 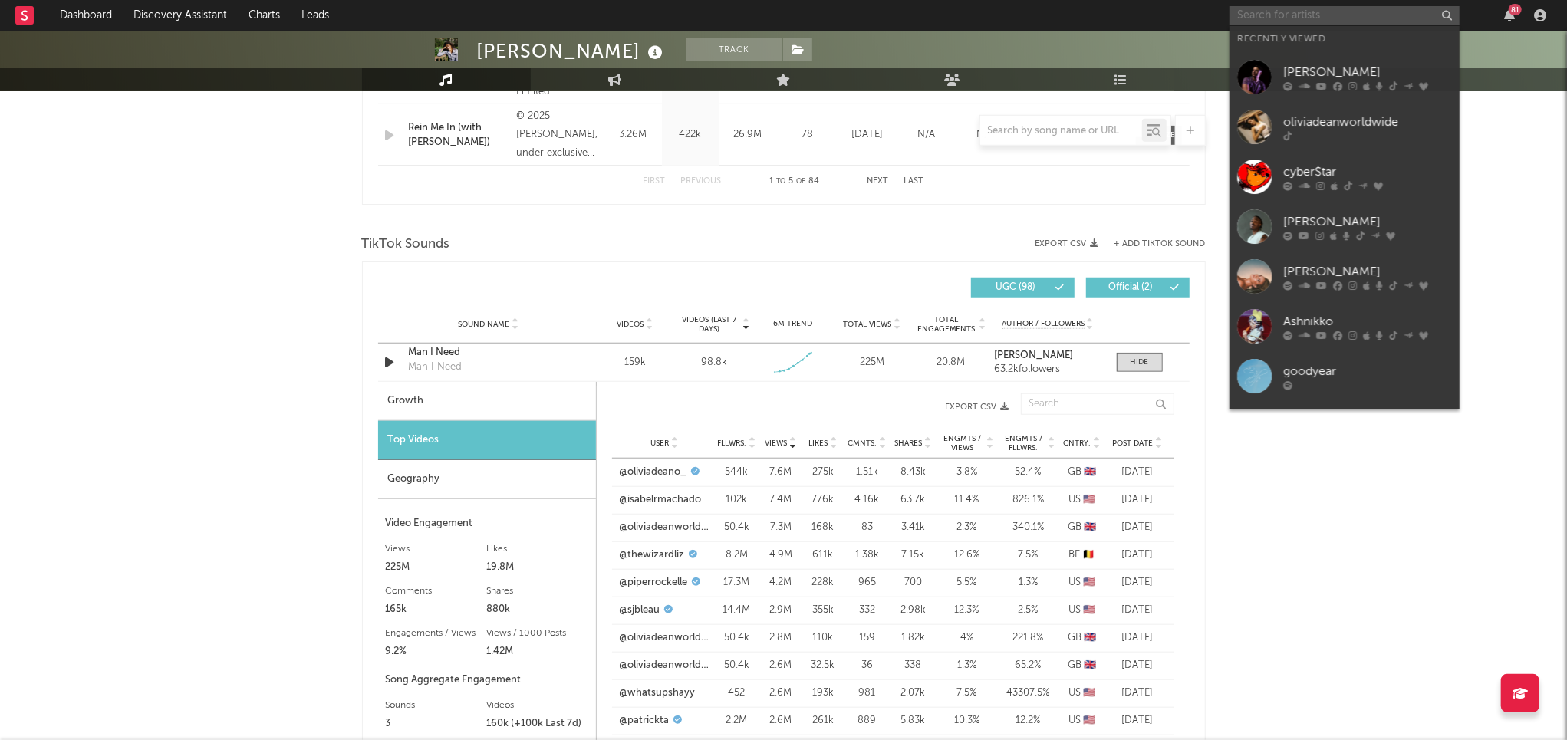 What do you see at coordinates (914, 181) in the screenshot?
I see `button: Last` at bounding box center [914, 181].